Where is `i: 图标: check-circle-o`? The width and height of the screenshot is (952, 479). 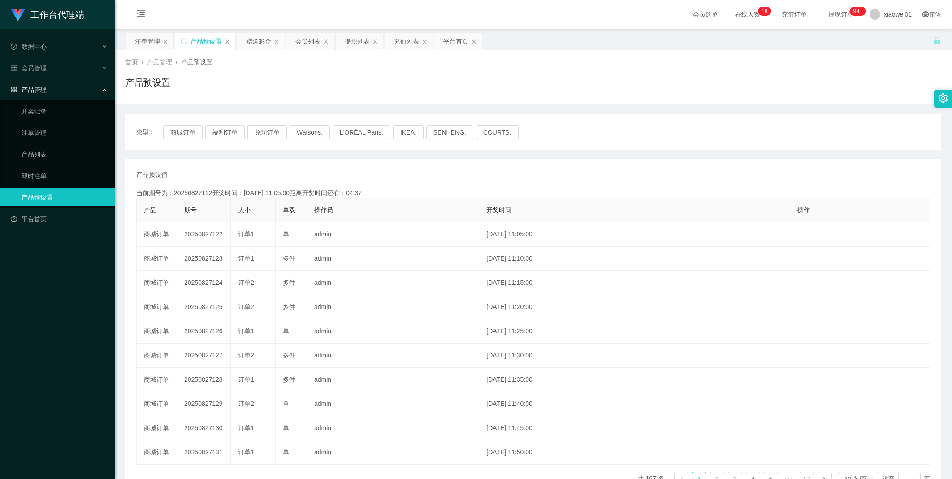
i: 图标: check-circle-o is located at coordinates (14, 47).